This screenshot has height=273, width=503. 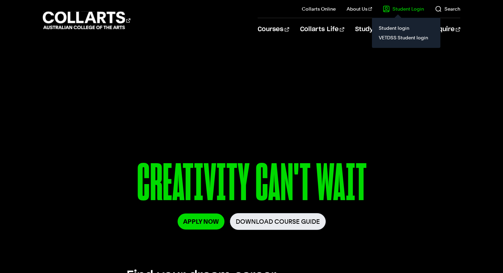 What do you see at coordinates (278, 221) in the screenshot?
I see `a: Download Course Guide` at bounding box center [278, 221].